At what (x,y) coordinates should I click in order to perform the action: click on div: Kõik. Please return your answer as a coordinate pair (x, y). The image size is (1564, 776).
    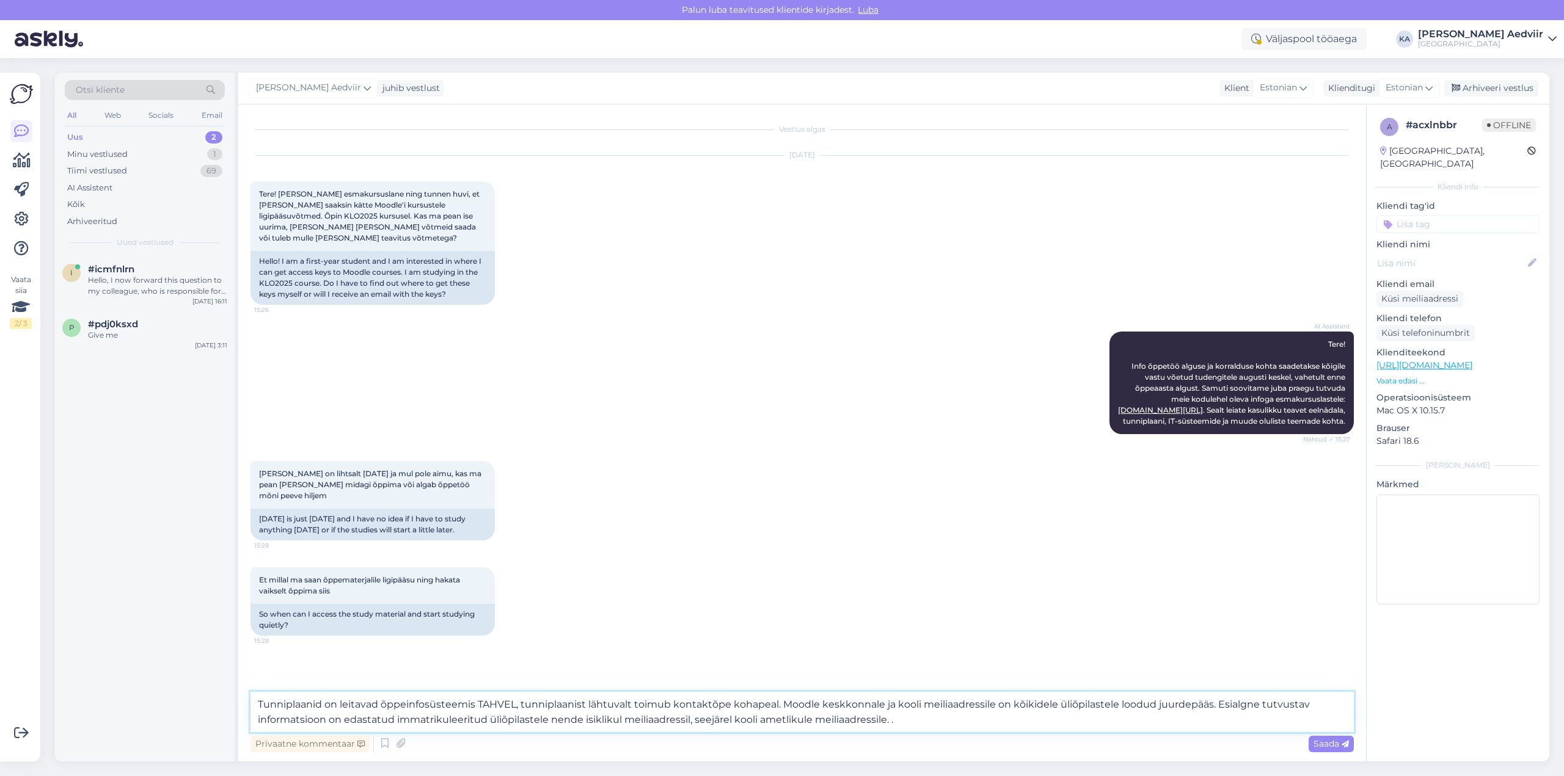
    Looking at the image, I should click on (76, 205).